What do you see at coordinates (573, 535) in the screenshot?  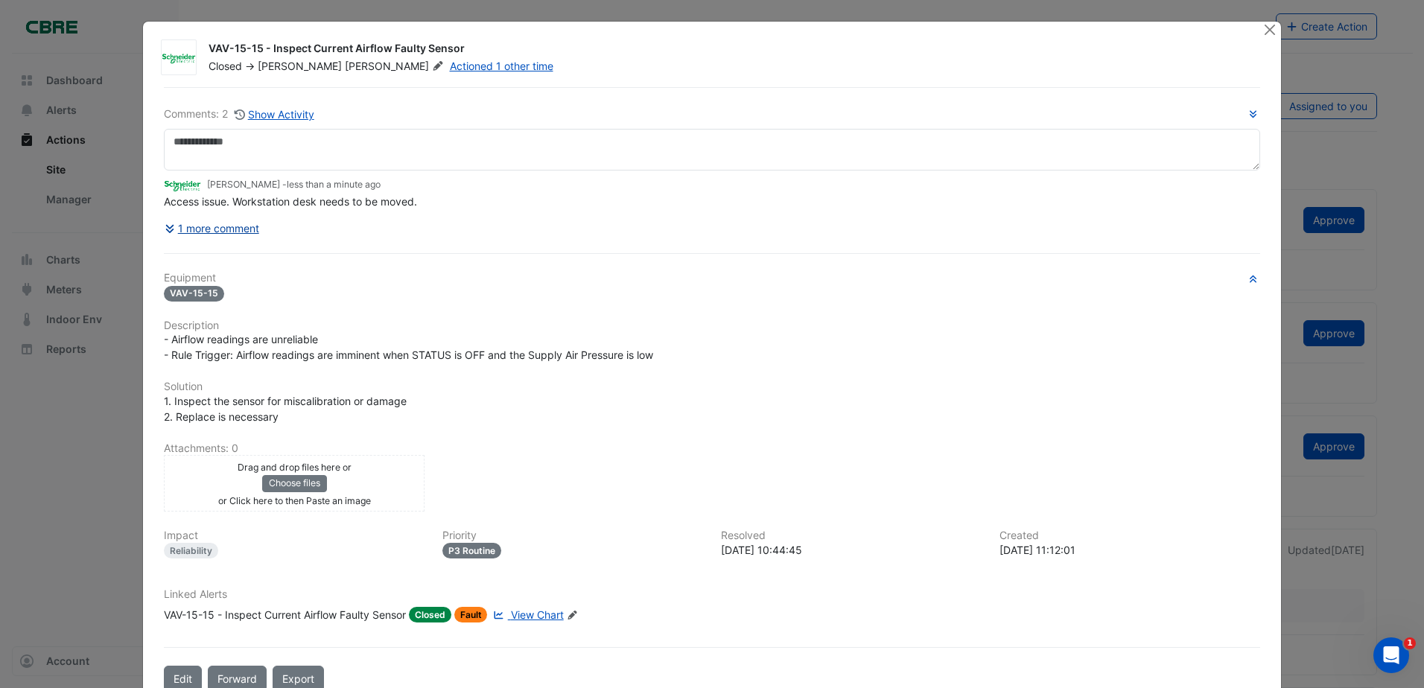 I see `h6: Priority` at bounding box center [573, 535].